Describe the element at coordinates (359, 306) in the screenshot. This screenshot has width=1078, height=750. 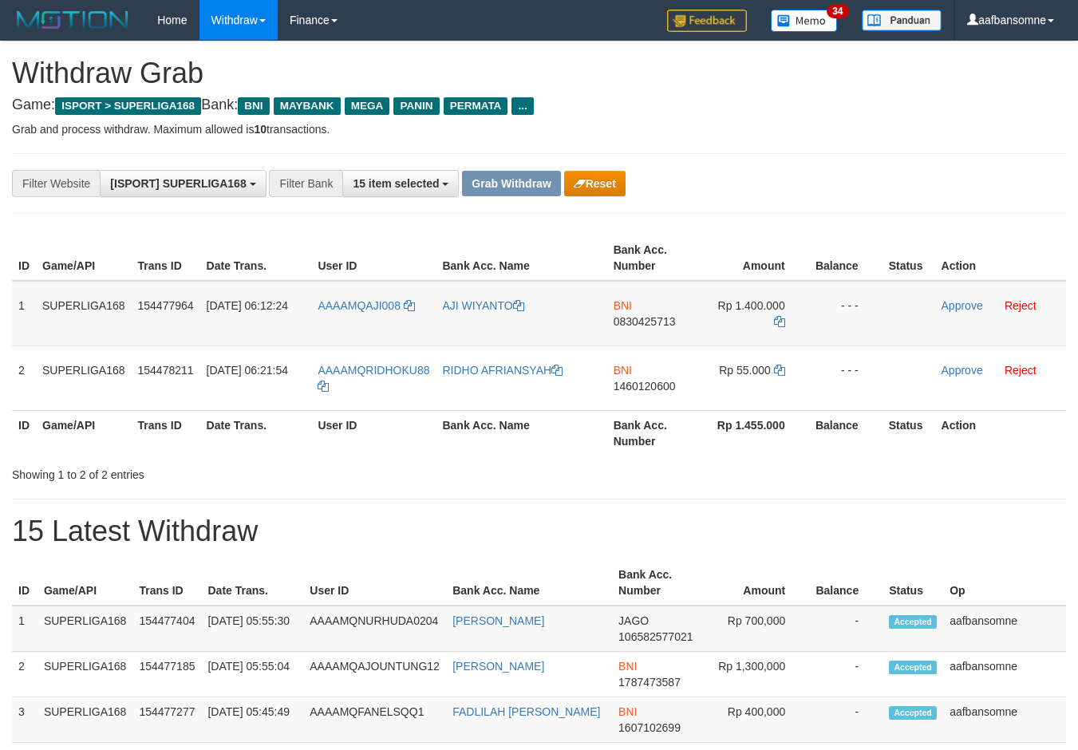
I see `span: AAAAMQAJI008` at that location.